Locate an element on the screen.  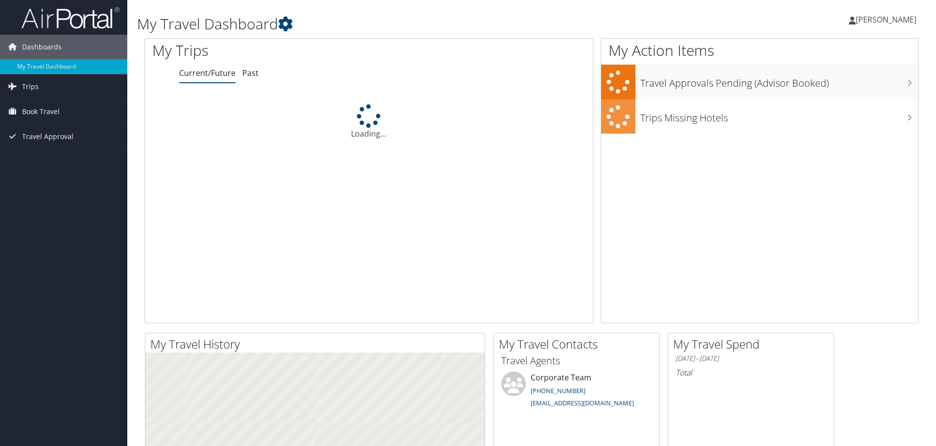
h3: Travel Agents is located at coordinates (577, 361).